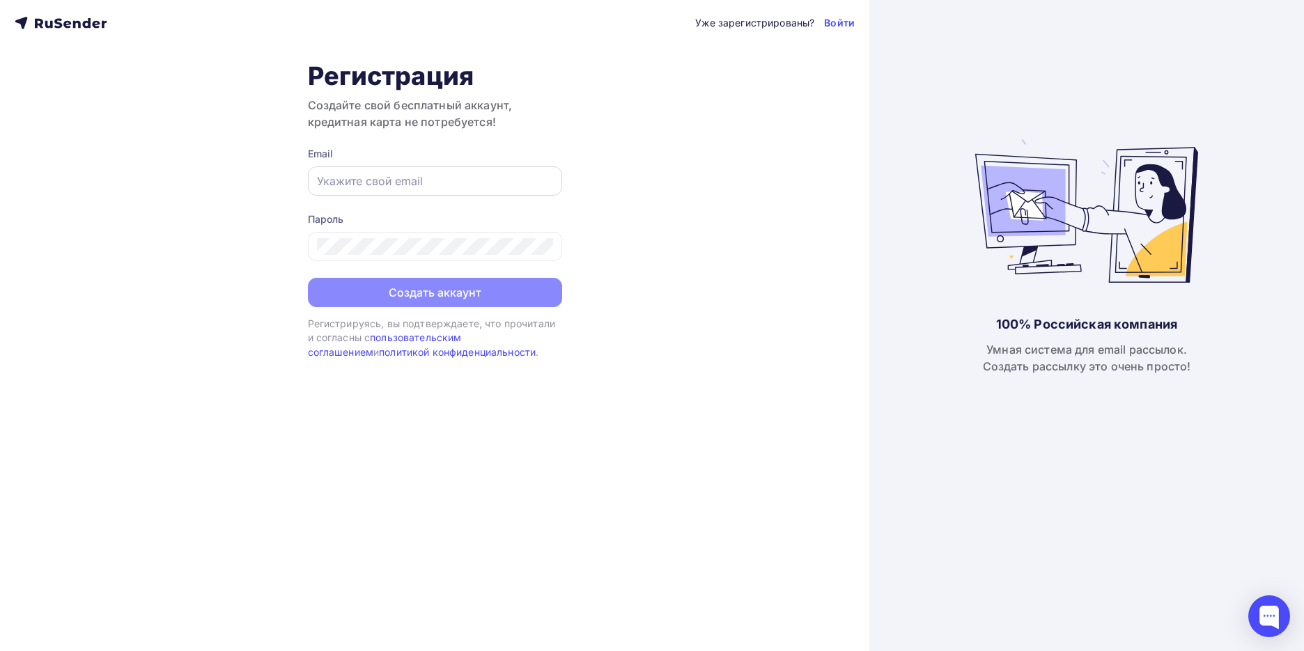  I want to click on div: Регистрируясь, вы подтверждаете, что прочитали и согласны с и ., so click(435, 338).